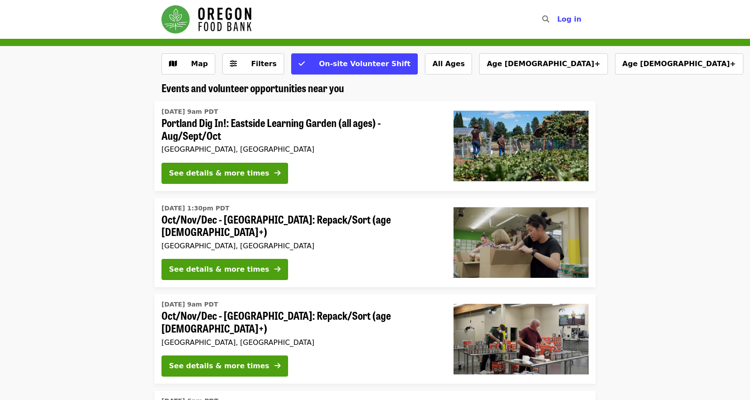  Describe the element at coordinates (569, 19) in the screenshot. I see `span: Log in` at that location.